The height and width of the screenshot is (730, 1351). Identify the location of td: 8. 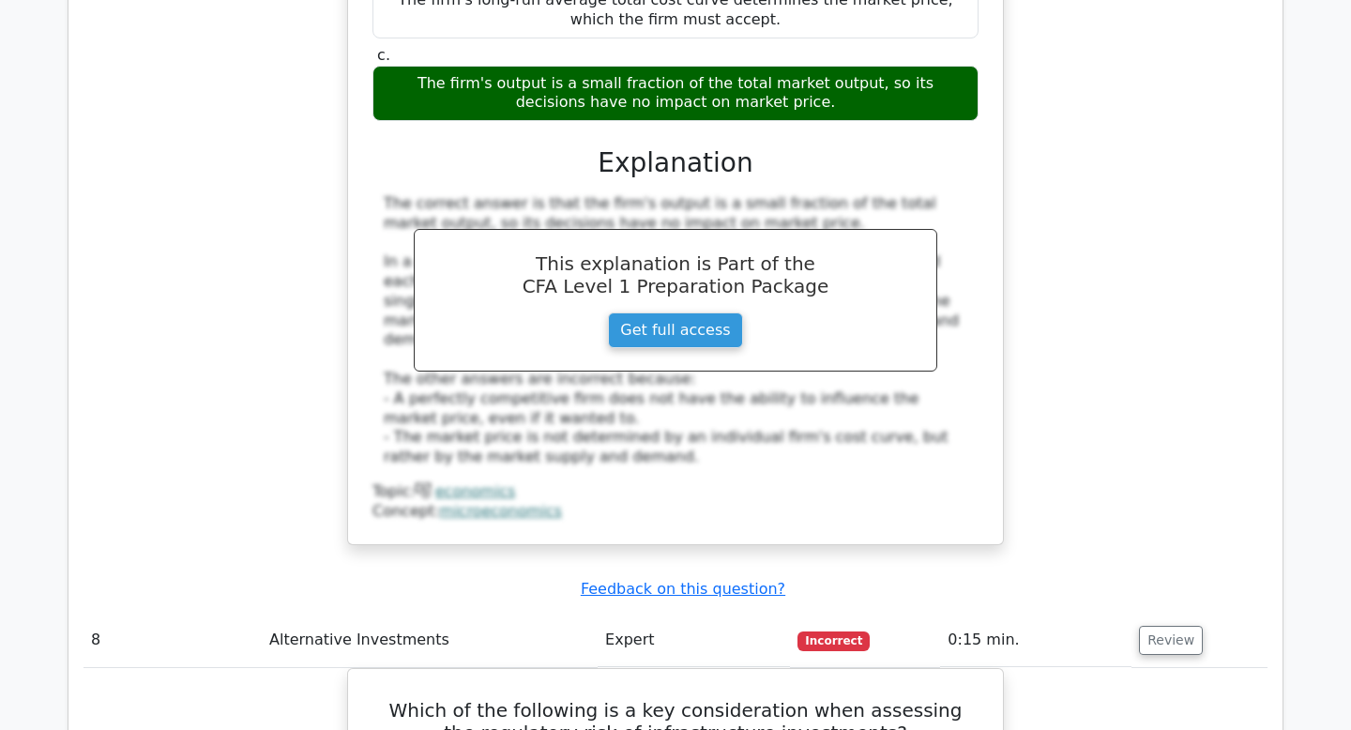
(173, 640).